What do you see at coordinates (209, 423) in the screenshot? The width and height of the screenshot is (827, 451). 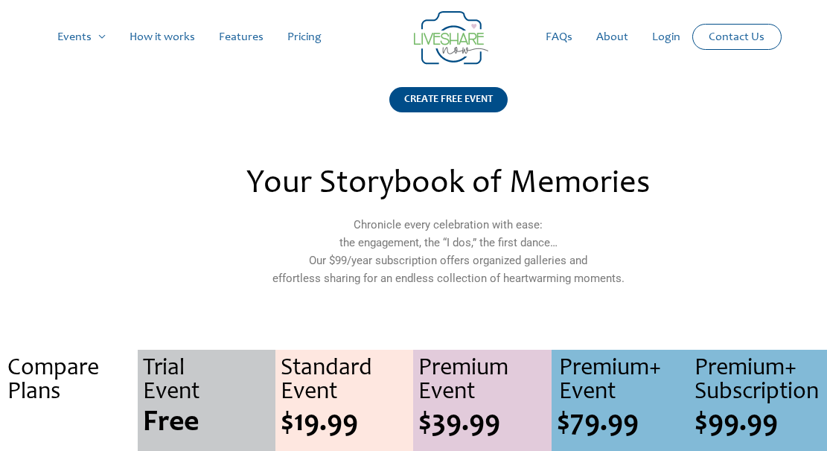 I see `div: Free` at bounding box center [209, 423].